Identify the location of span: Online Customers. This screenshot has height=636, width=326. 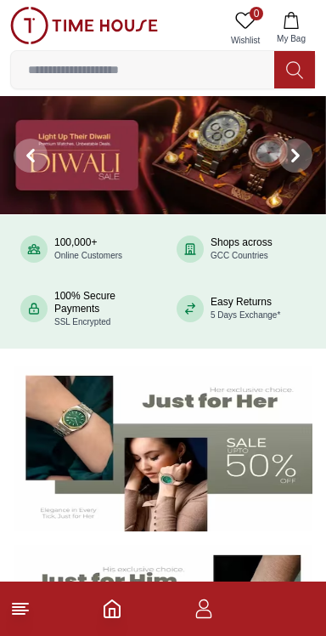
(88, 255).